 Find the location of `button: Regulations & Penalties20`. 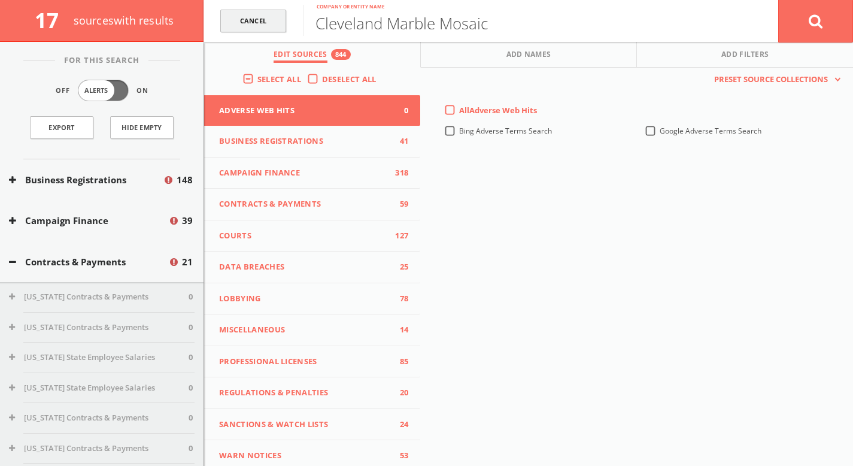

button: Regulations & Penalties20 is located at coordinates (312, 393).